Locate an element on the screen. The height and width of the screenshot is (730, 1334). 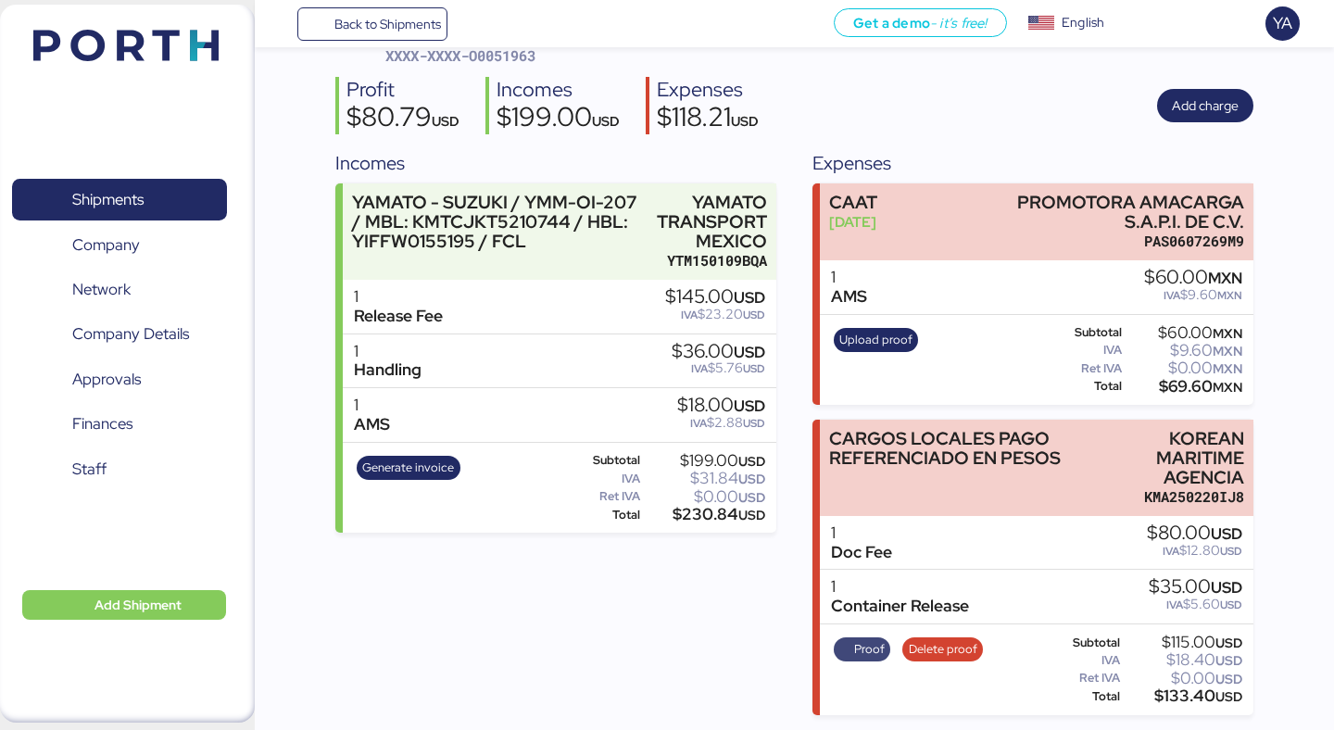
div: $12.80 is located at coordinates (1194, 550).